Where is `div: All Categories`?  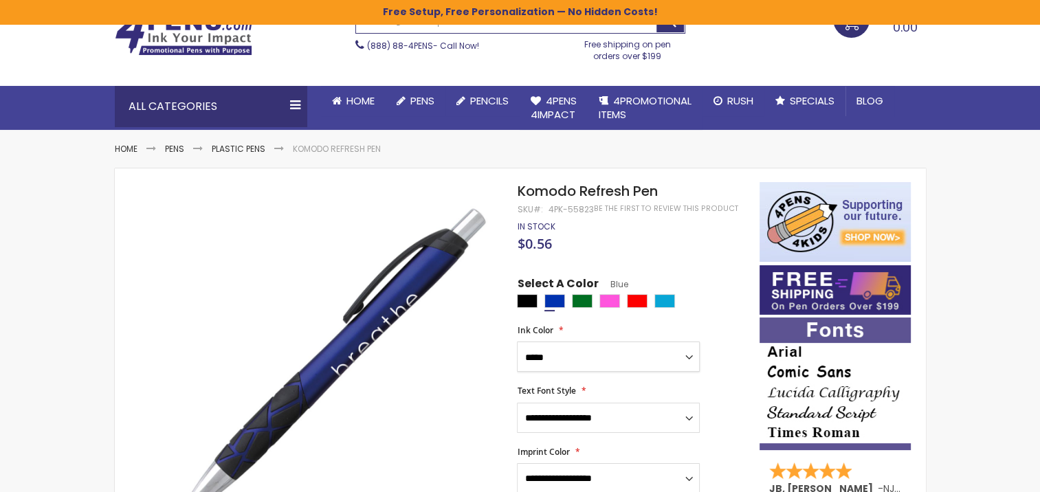 div: All Categories is located at coordinates (211, 107).